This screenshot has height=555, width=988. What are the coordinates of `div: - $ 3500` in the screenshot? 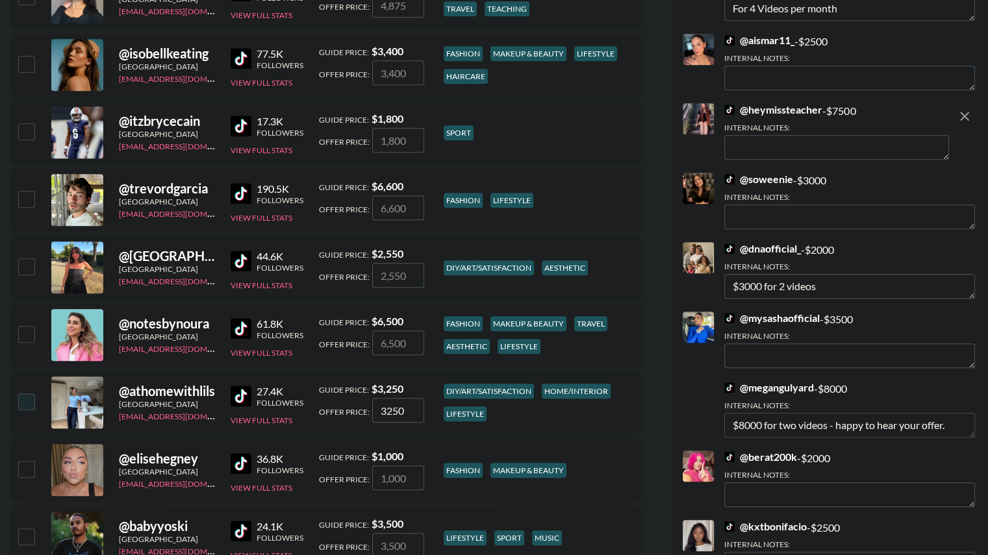 It's located at (849, 340).